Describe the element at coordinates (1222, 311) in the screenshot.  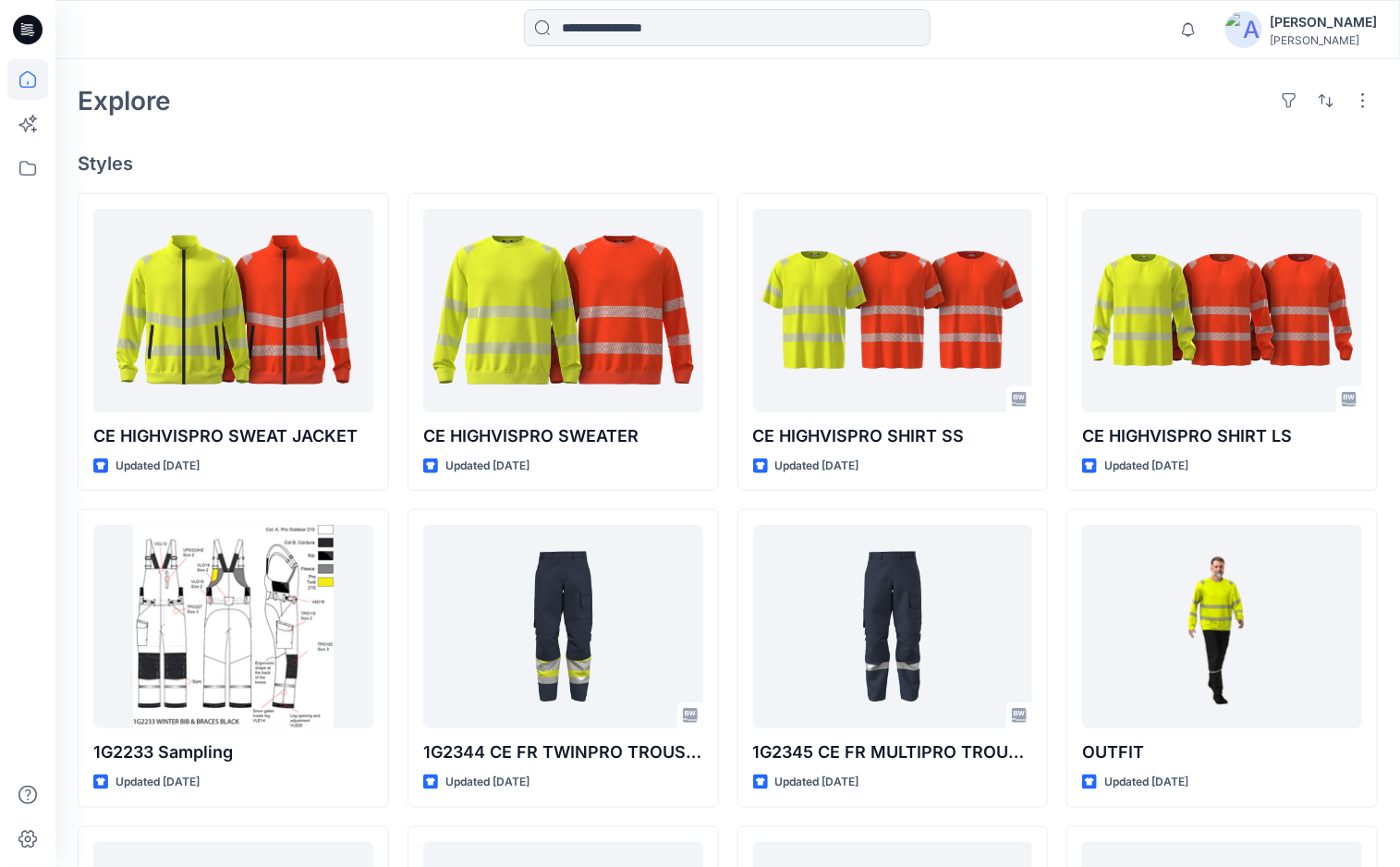
I see `a: CE HIGHVISPRO SHIRT LS` at that location.